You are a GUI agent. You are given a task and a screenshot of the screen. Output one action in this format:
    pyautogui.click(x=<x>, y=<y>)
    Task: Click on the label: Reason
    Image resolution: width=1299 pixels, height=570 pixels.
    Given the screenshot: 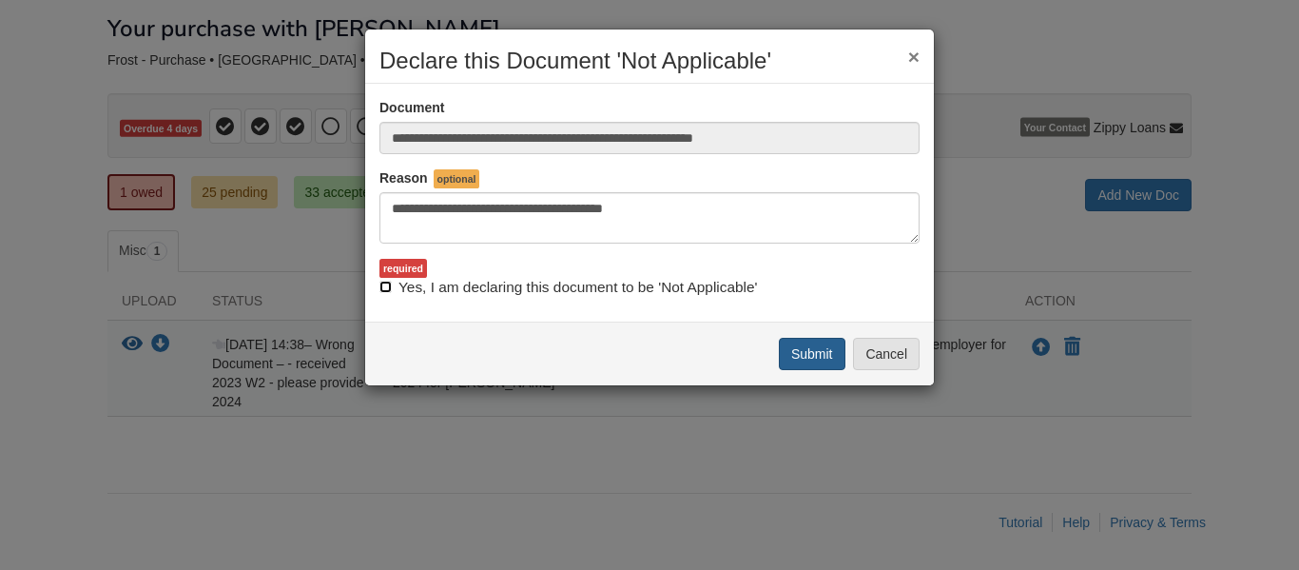 What is the action you would take?
    pyautogui.click(x=403, y=178)
    